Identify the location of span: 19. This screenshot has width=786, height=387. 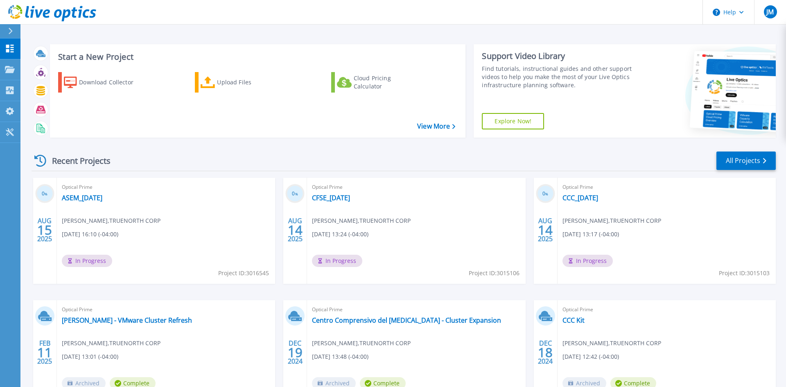
(295, 352).